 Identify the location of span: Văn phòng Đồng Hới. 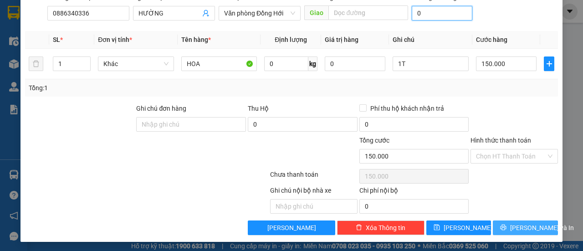
(260, 13).